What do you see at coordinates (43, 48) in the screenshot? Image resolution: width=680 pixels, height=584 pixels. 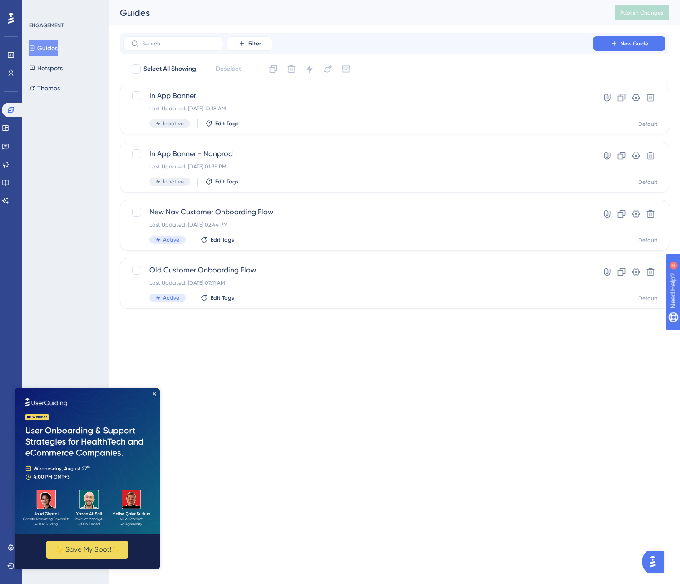 I see `button: Guides` at bounding box center [43, 48].